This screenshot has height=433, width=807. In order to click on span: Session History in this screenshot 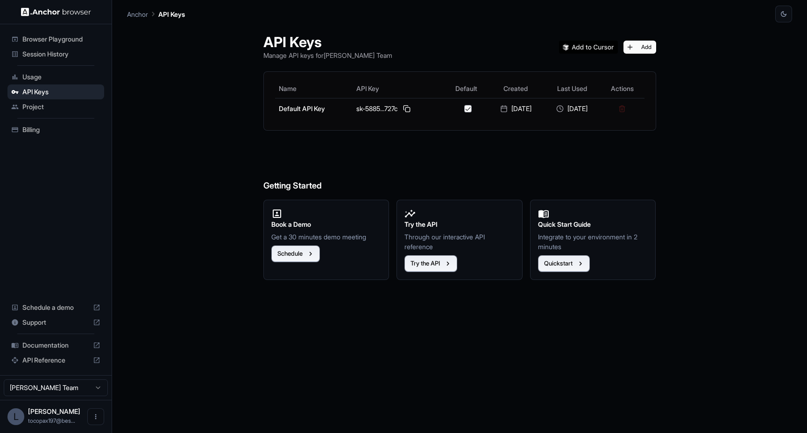, I will do `click(61, 54)`.